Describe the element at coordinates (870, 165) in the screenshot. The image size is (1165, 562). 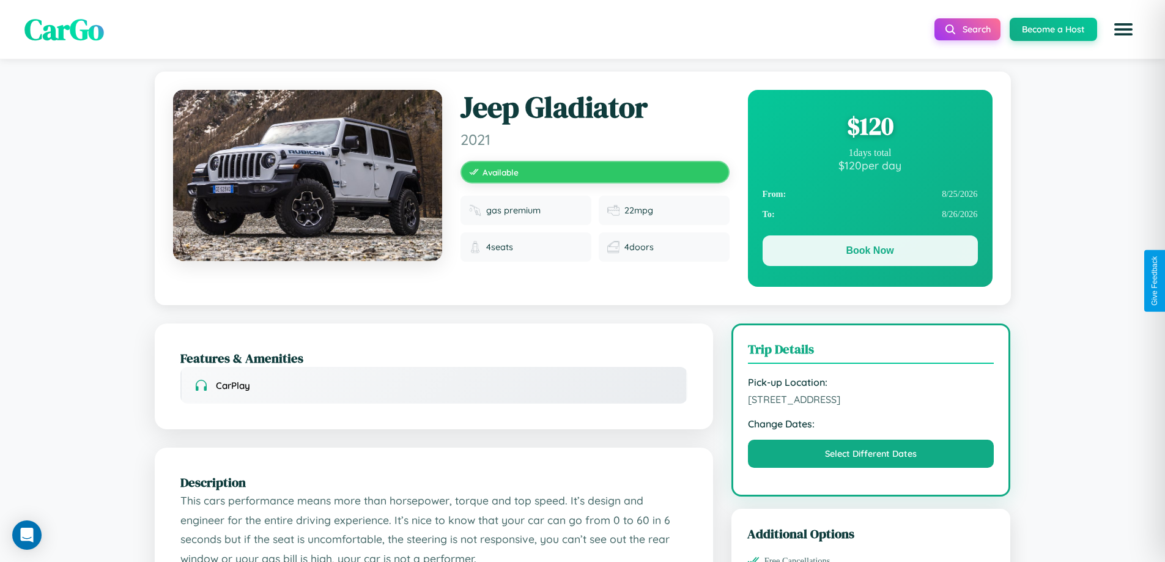
I see `div: $ 120 per day` at that location.